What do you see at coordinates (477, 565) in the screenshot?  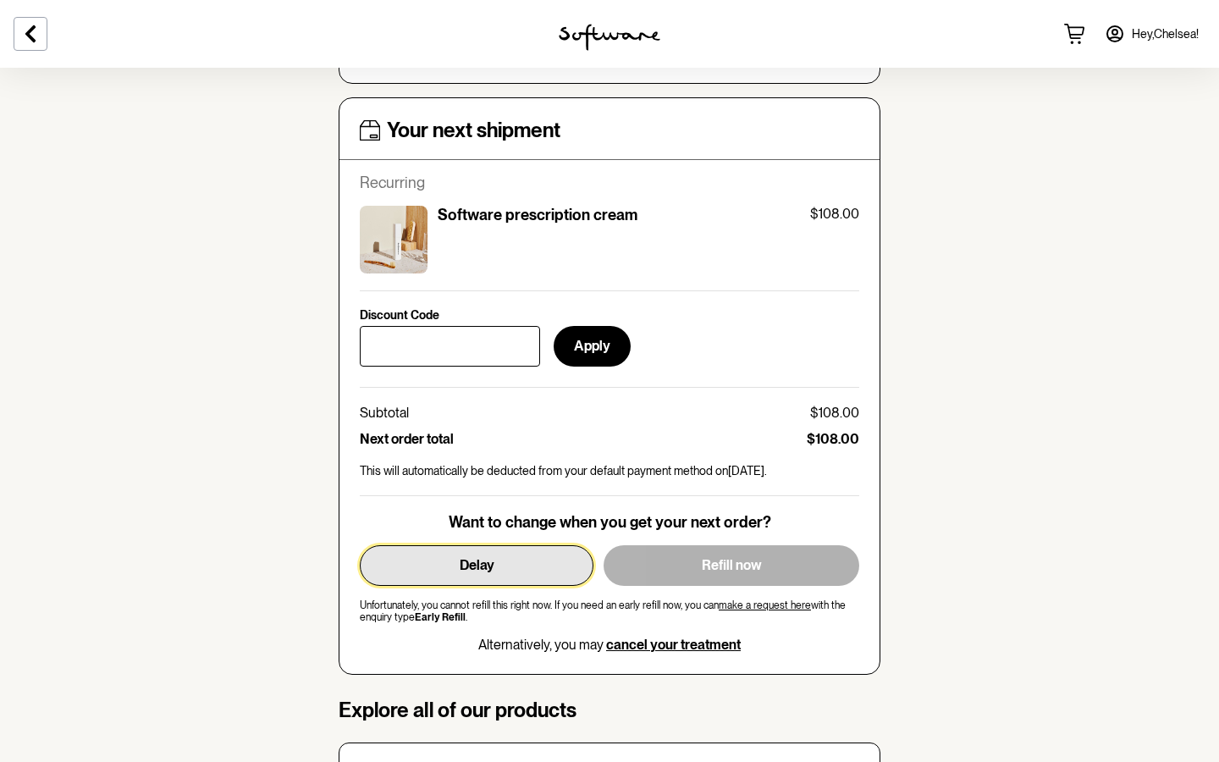 I see `span: Delay` at bounding box center [477, 565].